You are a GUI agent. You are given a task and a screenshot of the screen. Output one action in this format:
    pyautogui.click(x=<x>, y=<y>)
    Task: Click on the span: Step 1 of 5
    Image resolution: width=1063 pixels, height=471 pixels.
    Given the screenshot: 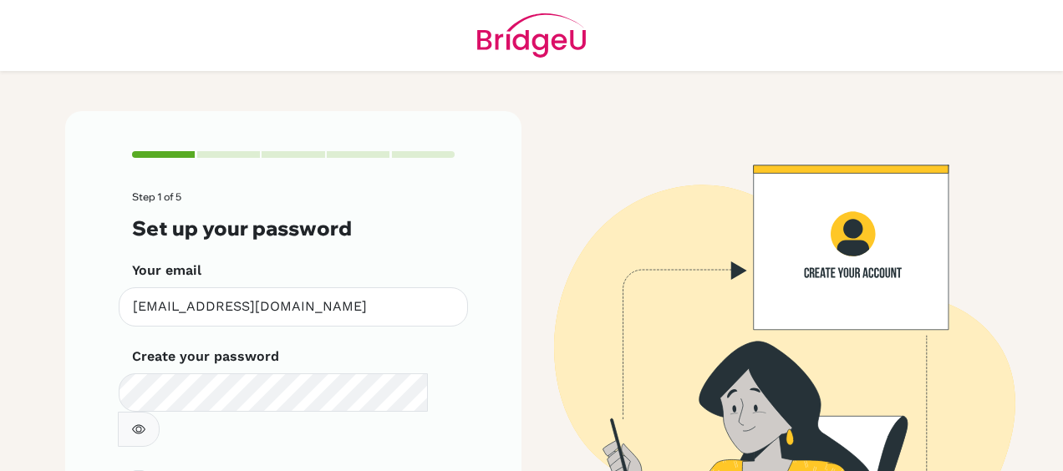 What is the action you would take?
    pyautogui.click(x=156, y=196)
    